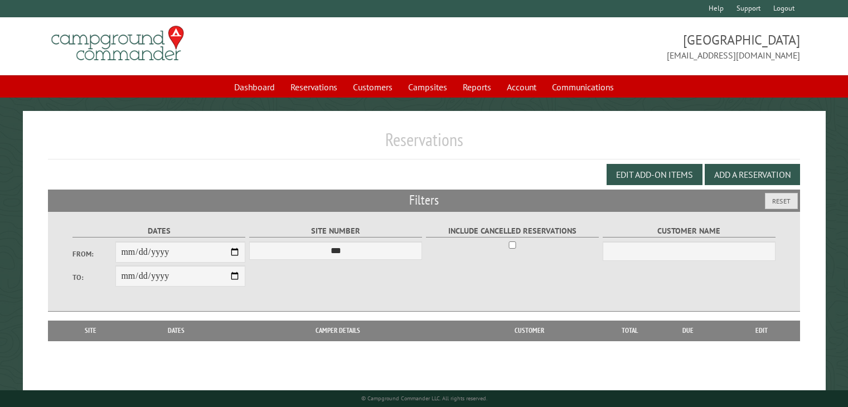 The image size is (848, 407). What do you see at coordinates (688, 331) in the screenshot?
I see `th: Due` at bounding box center [688, 331].